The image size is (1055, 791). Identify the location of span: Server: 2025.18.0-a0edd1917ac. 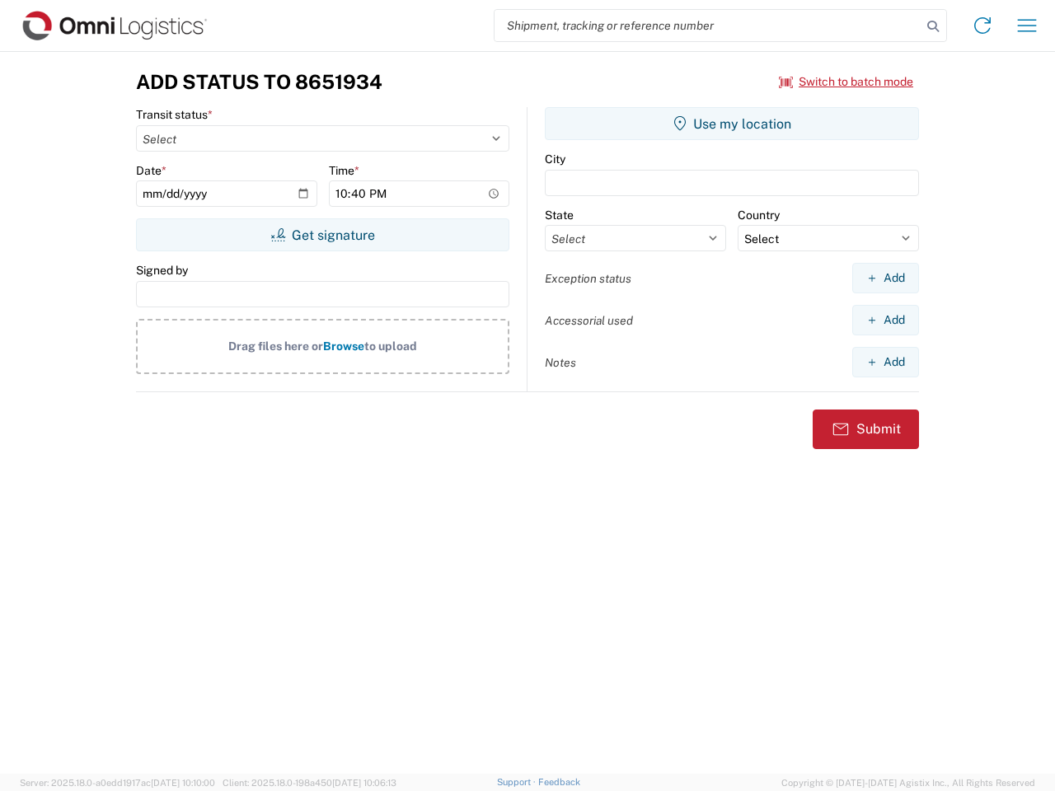
(117, 783).